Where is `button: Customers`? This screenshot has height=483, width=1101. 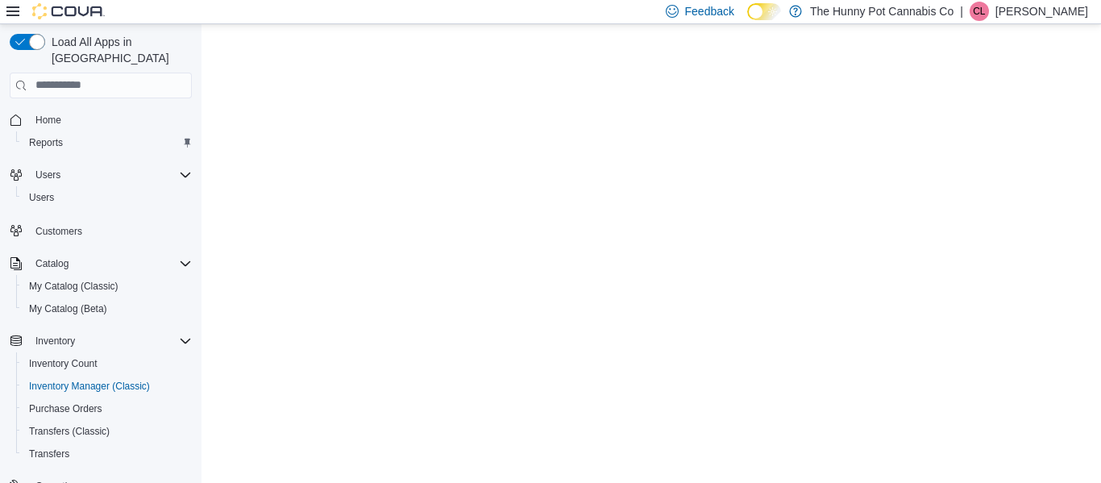
button: Customers is located at coordinates (101, 230).